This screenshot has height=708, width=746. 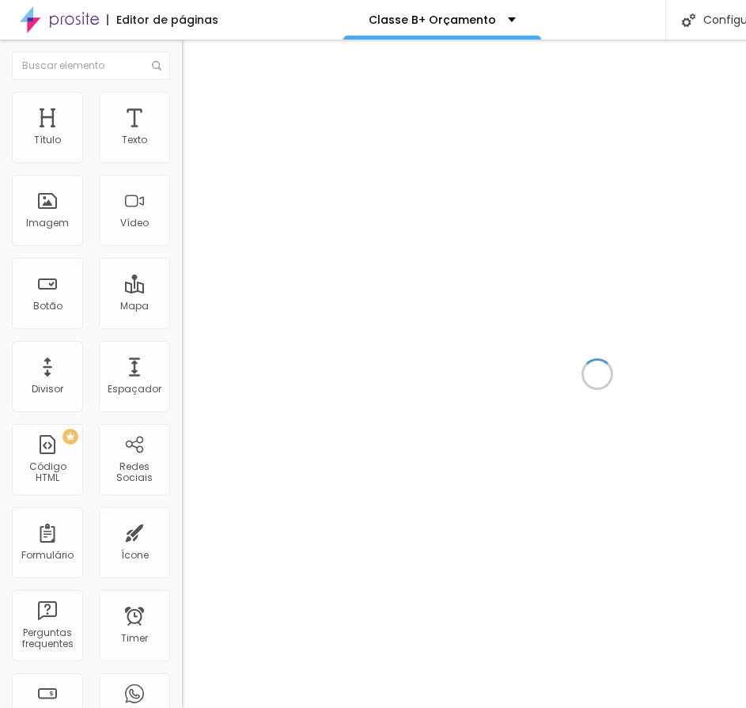 I want to click on div: Formulário, so click(x=47, y=555).